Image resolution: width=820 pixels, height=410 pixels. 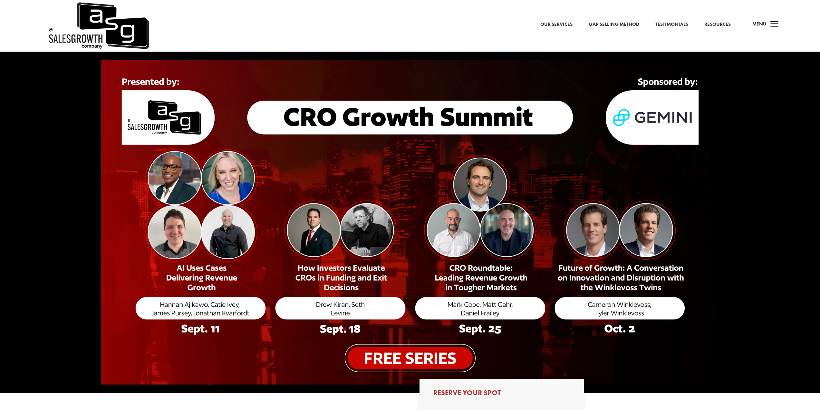 What do you see at coordinates (672, 24) in the screenshot?
I see `a: Testimonials` at bounding box center [672, 24].